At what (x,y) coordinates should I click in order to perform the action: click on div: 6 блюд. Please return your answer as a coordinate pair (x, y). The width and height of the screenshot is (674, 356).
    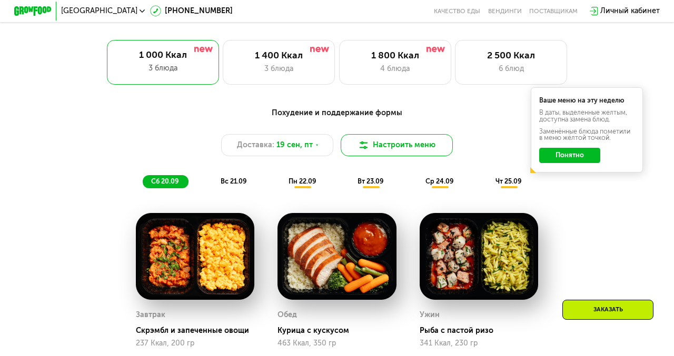
    Looking at the image, I should click on (511, 68).